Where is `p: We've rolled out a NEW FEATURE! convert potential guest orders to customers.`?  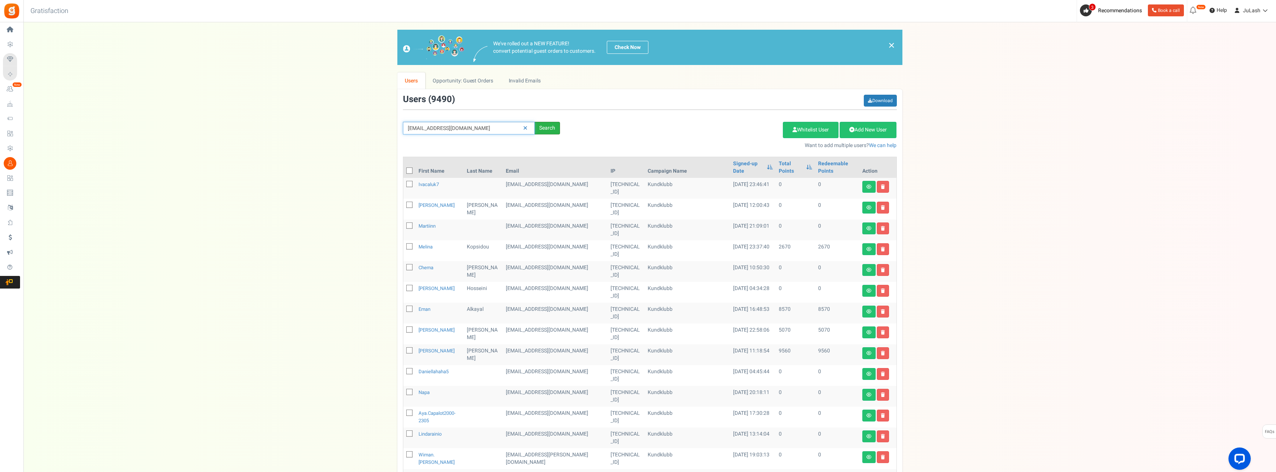 p: We've rolled out a NEW FEATURE! convert potential guest orders to customers. is located at coordinates (544, 48).